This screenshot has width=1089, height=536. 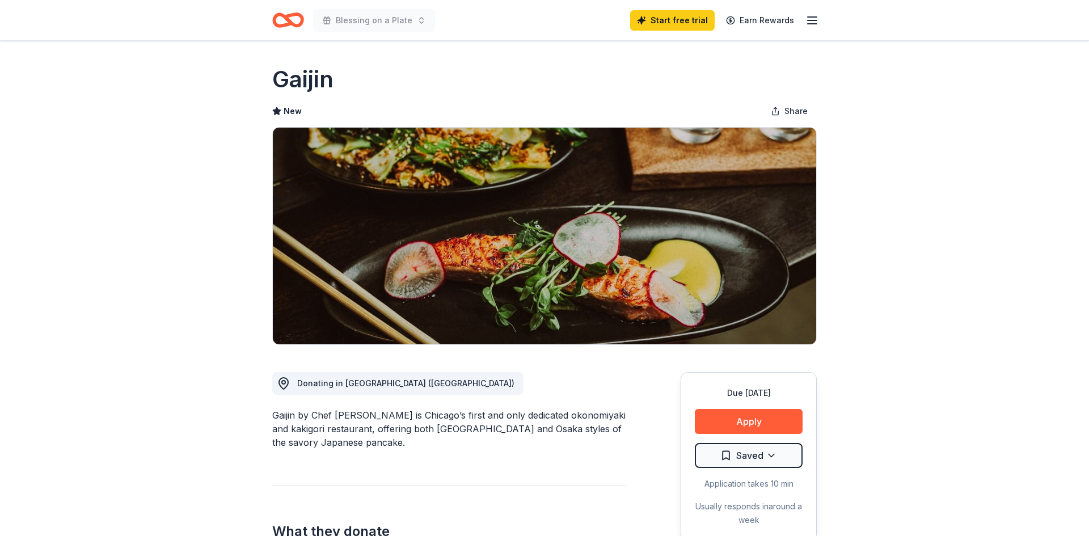 I want to click on button: Saved, so click(x=749, y=455).